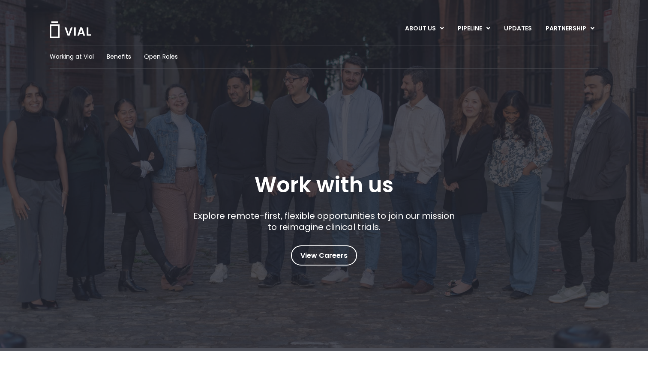 This screenshot has height=382, width=648. Describe the element at coordinates (72, 57) in the screenshot. I see `span: Working at Vial` at that location.